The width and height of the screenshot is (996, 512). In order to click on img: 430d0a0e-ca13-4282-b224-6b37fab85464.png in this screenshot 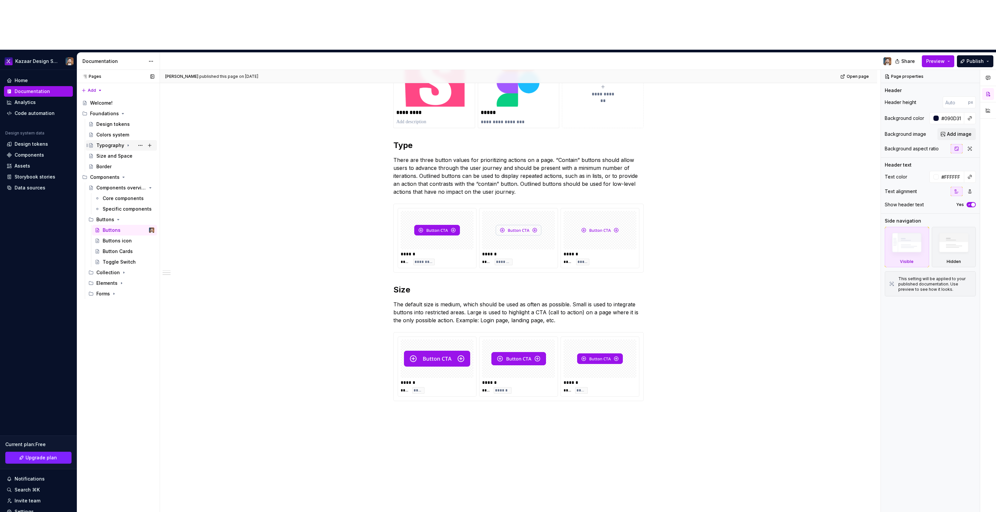, I will do `click(9, 61)`.